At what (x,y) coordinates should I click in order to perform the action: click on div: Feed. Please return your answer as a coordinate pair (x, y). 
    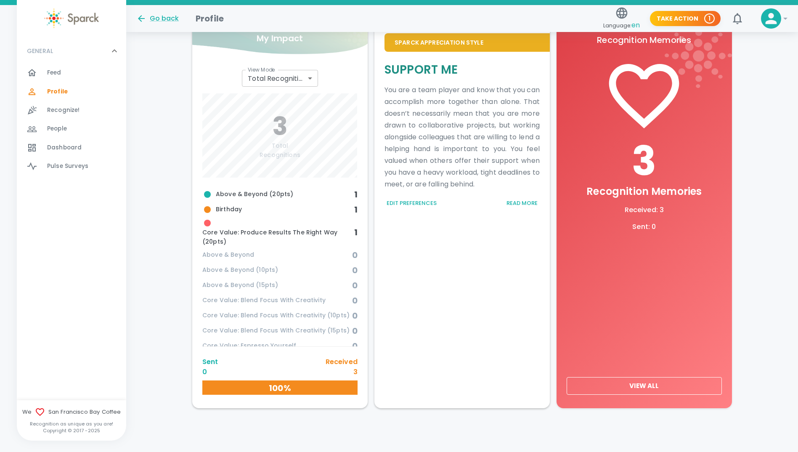
    Looking at the image, I should click on (71, 73).